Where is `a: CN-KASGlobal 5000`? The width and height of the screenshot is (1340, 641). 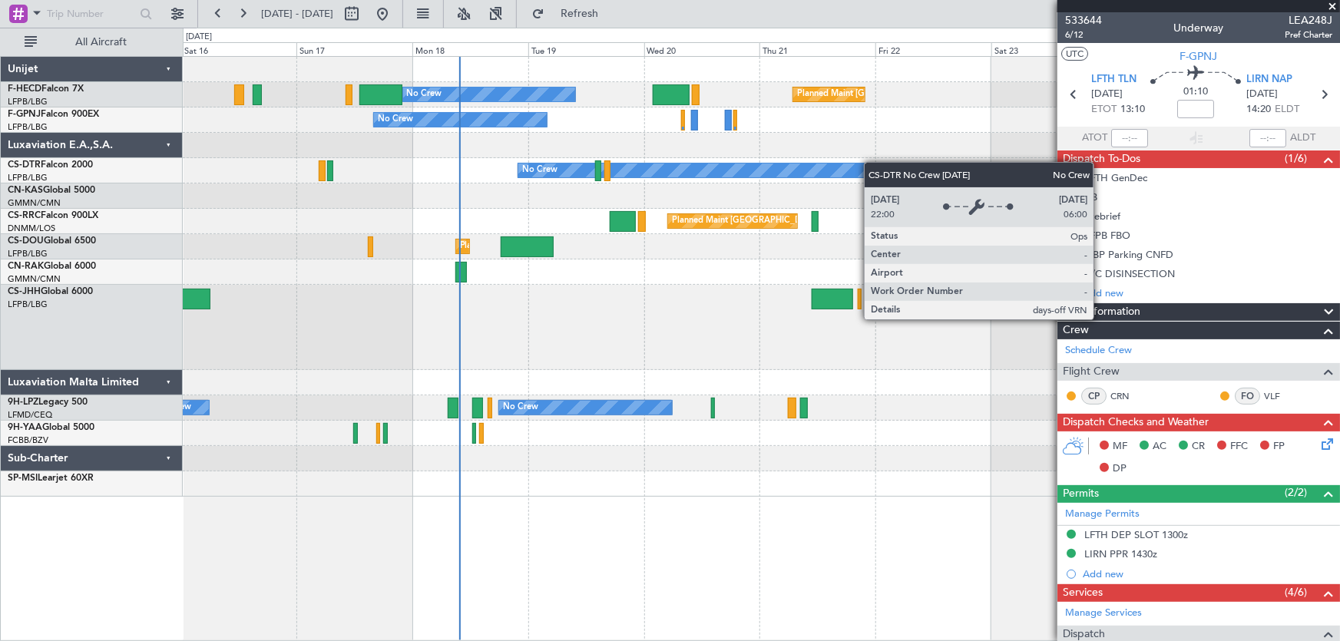
a: CN-KASGlobal 5000 is located at coordinates (51, 190).